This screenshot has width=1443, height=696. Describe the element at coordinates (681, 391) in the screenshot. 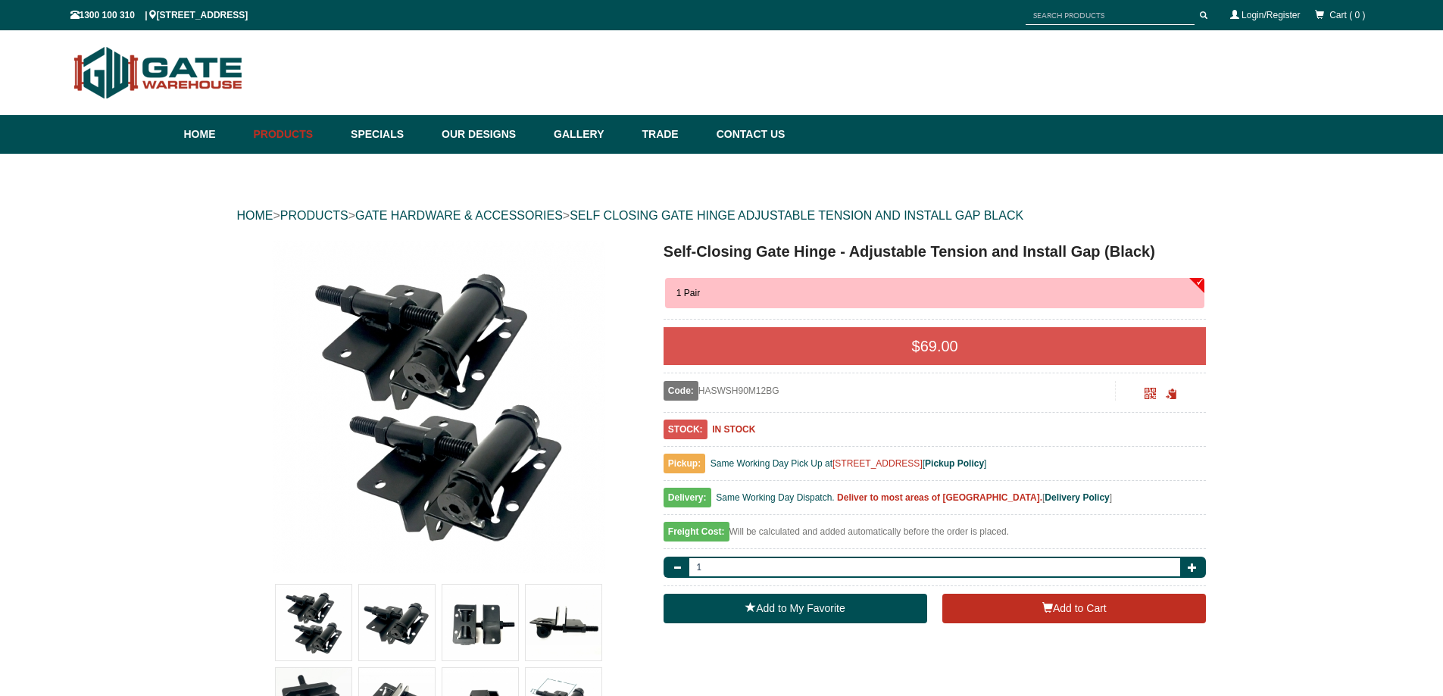

I see `span: Code:` at that location.